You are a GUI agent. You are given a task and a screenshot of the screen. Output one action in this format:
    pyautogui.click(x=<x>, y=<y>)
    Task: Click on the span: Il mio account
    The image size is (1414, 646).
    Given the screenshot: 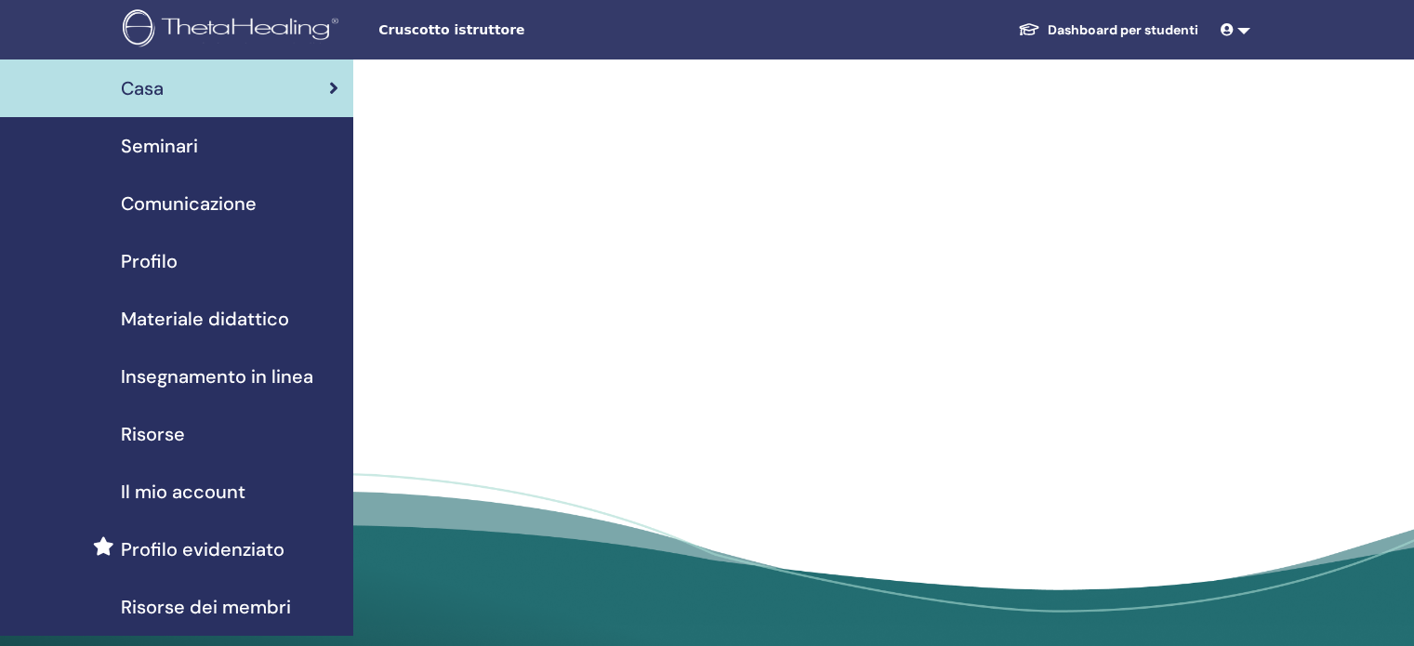 What is the action you would take?
    pyautogui.click(x=183, y=492)
    